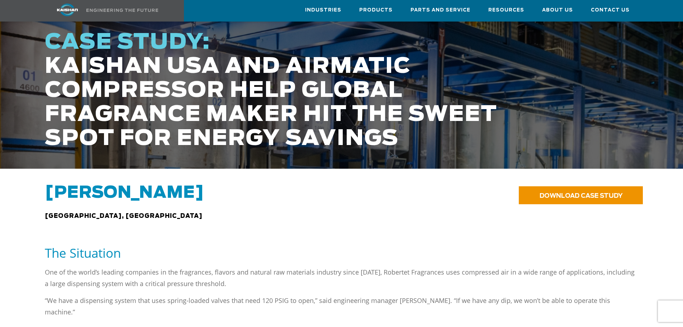 The height and width of the screenshot is (327, 683). What do you see at coordinates (441, 10) in the screenshot?
I see `a: Parts and Service` at bounding box center [441, 10].